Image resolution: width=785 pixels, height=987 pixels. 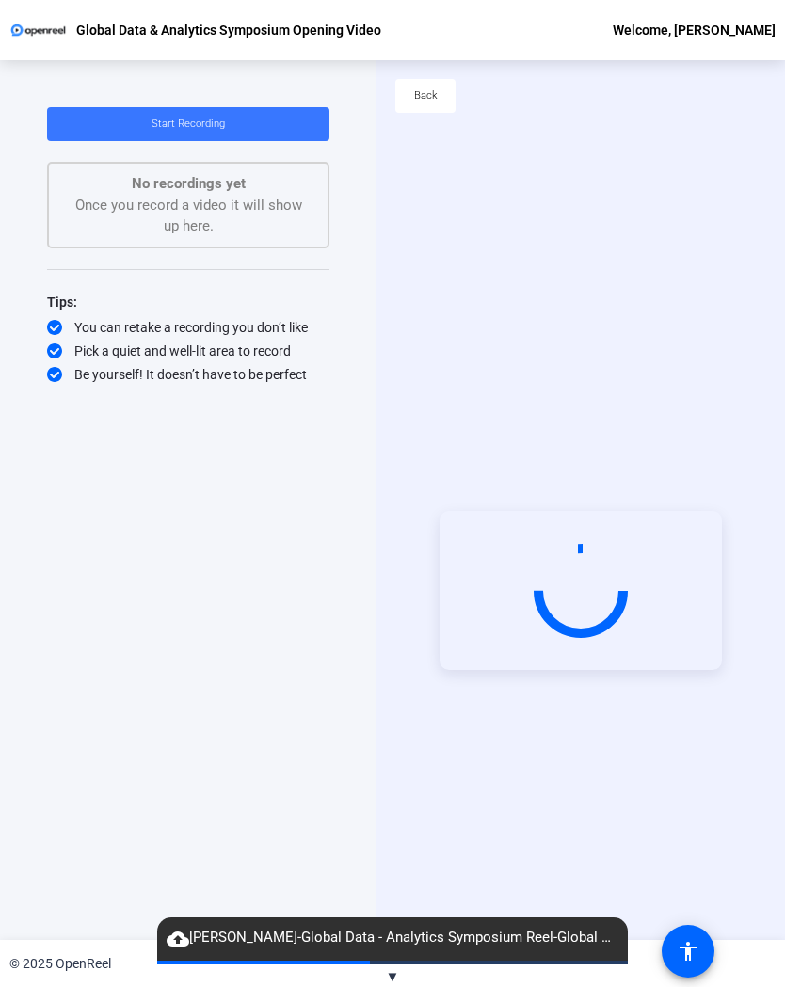 What do you see at coordinates (688, 952) in the screenshot?
I see `mat-icon: accessibility` at bounding box center [688, 952].